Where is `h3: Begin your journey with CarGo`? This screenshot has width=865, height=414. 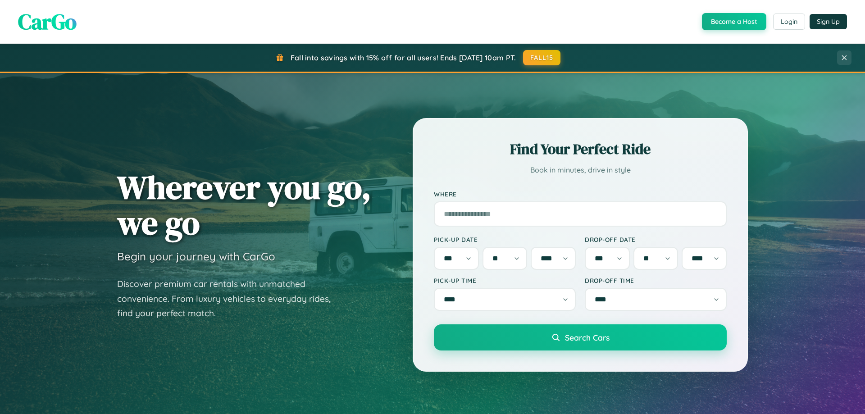
h3: Begin your journey with CarGo is located at coordinates (196, 256).